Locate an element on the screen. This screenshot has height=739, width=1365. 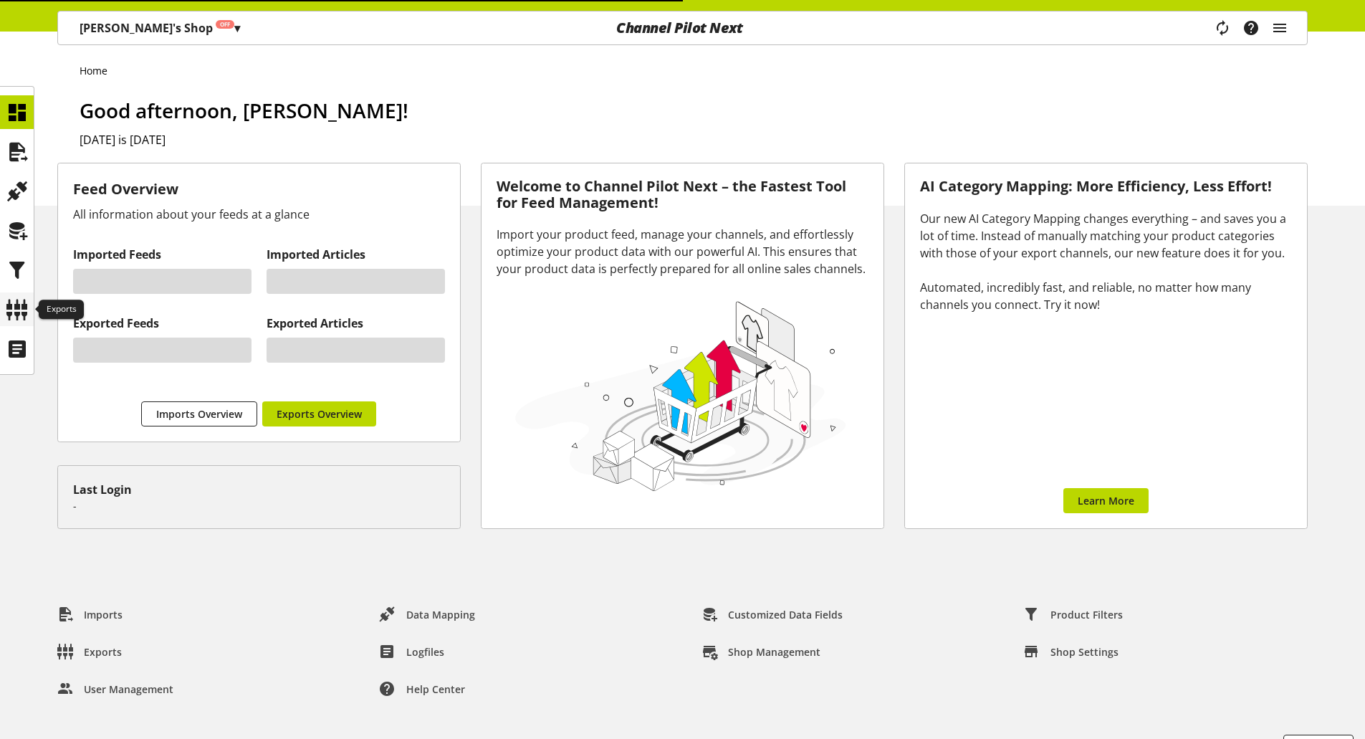
a: Help center is located at coordinates (422, 689).